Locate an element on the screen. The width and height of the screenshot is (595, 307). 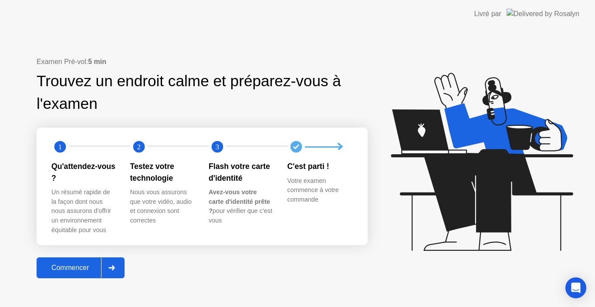
div: Open Intercom Messenger is located at coordinates (576, 288).